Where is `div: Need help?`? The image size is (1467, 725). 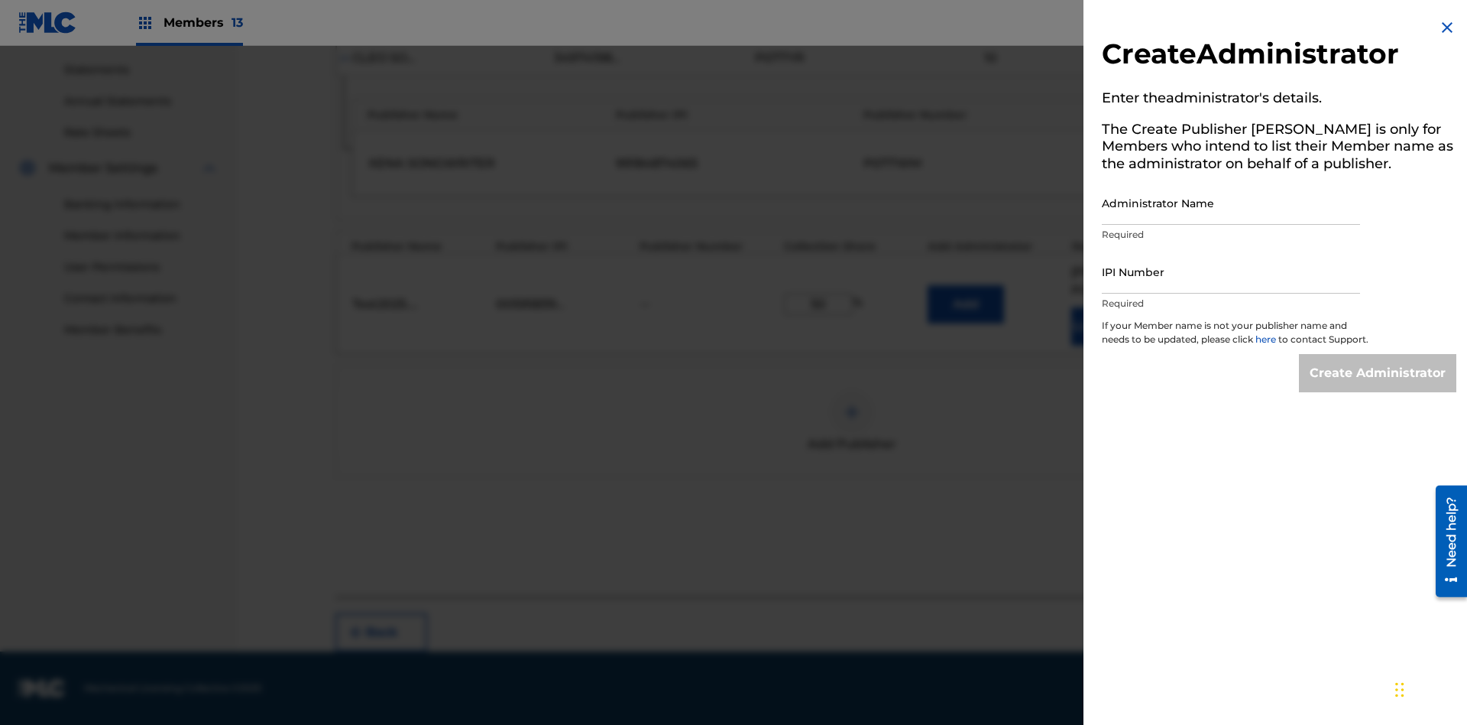 div: Need help? is located at coordinates (27, 54).